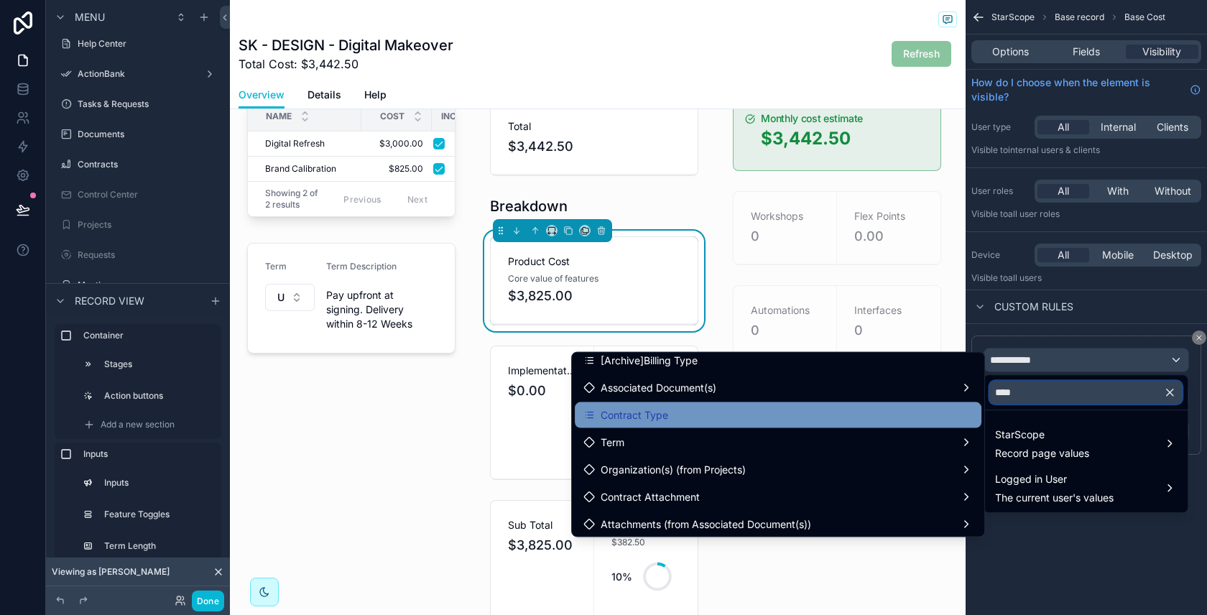 The width and height of the screenshot is (1207, 615). I want to click on span: Help, so click(375, 95).